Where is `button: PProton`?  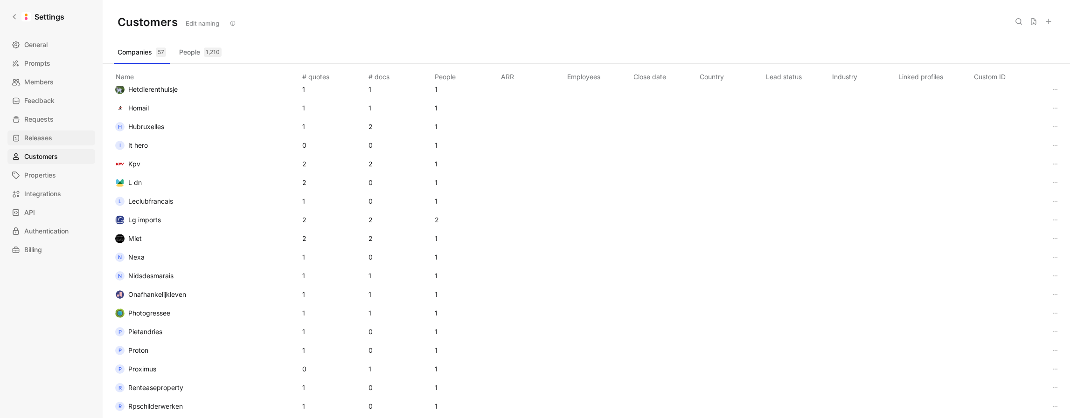 button: PProton is located at coordinates (132, 351).